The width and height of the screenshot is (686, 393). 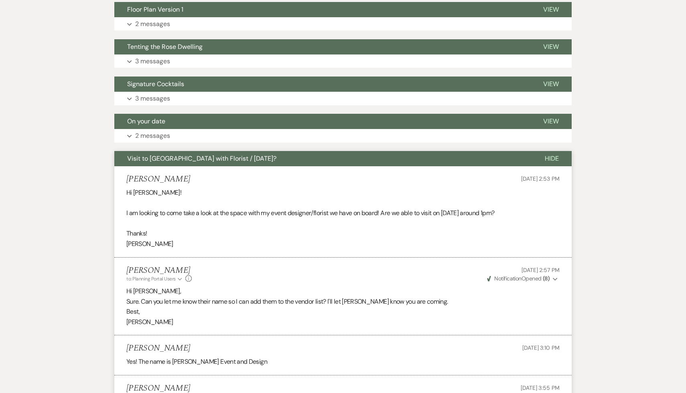 I want to click on span: to: Planning Portal Users, so click(x=151, y=279).